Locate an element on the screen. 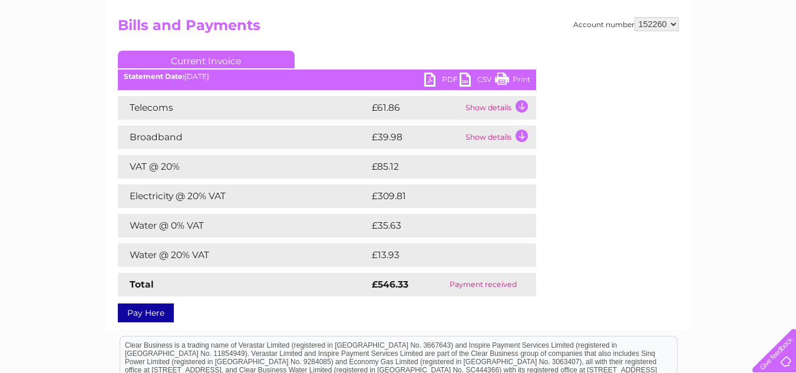 Image resolution: width=796 pixels, height=373 pixels. a: Pay Here is located at coordinates (146, 313).